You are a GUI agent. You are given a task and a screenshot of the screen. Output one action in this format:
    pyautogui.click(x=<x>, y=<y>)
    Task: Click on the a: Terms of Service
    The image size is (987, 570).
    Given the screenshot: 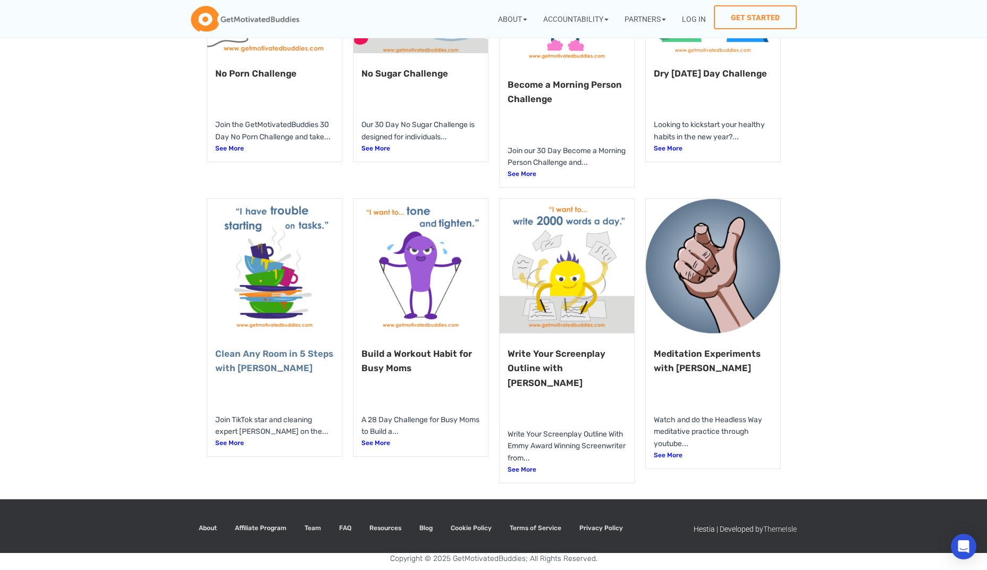 What is the action you would take?
    pyautogui.click(x=535, y=528)
    